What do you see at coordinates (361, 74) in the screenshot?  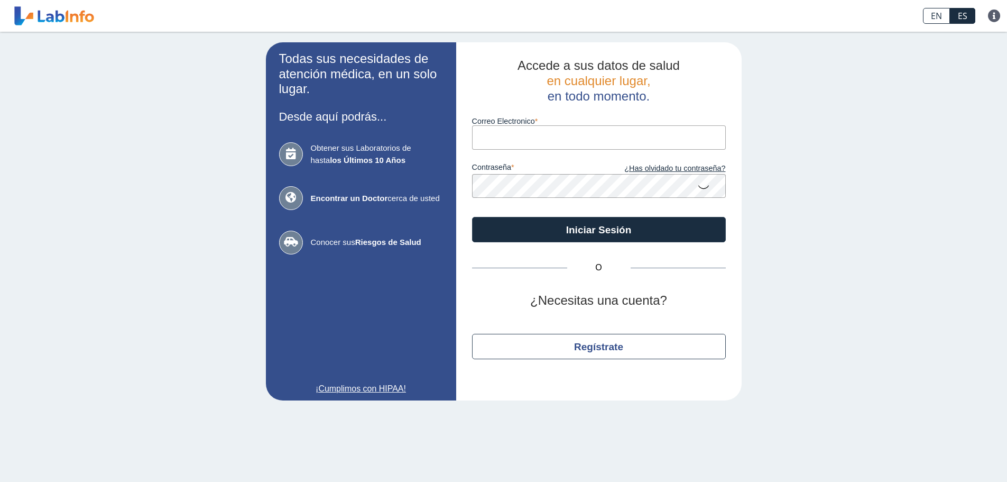 I see `h2: Todas sus necesidades de atención médica, en un solo lugar.` at bounding box center [361, 74].